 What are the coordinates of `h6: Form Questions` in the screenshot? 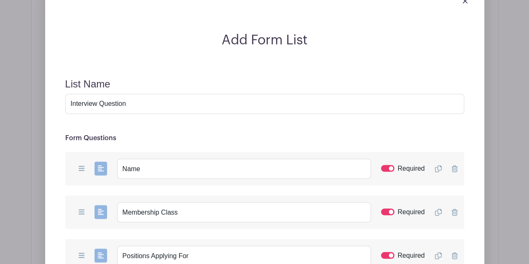 It's located at (265, 138).